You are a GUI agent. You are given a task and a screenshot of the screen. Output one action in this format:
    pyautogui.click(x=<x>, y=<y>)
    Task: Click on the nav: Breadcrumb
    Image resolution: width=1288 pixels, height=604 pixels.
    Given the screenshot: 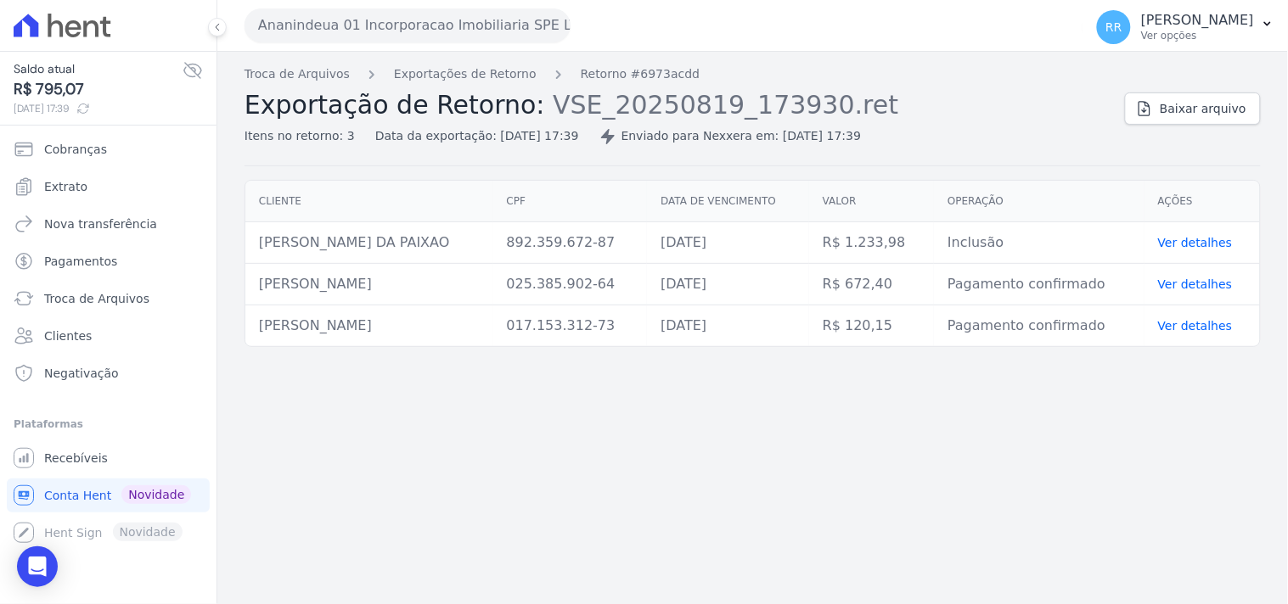 What is the action you would take?
    pyautogui.click(x=677, y=74)
    